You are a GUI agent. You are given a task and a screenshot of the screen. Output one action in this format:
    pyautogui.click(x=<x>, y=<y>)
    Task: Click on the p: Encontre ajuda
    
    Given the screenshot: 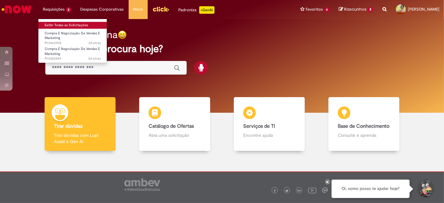 What is the action you would take?
    pyautogui.click(x=270, y=135)
    